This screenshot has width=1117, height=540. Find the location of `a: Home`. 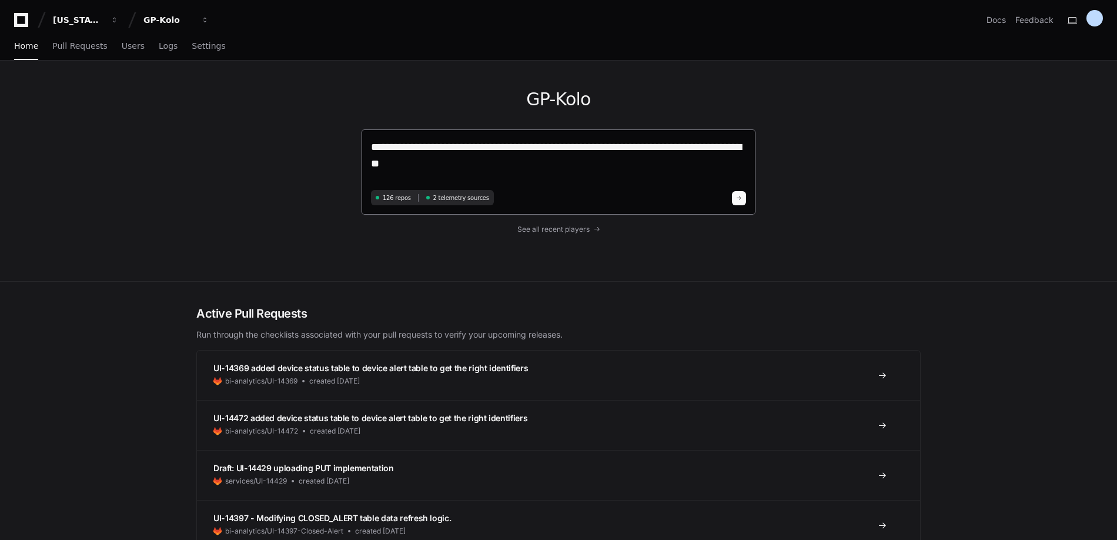

a: Home is located at coordinates (26, 46).